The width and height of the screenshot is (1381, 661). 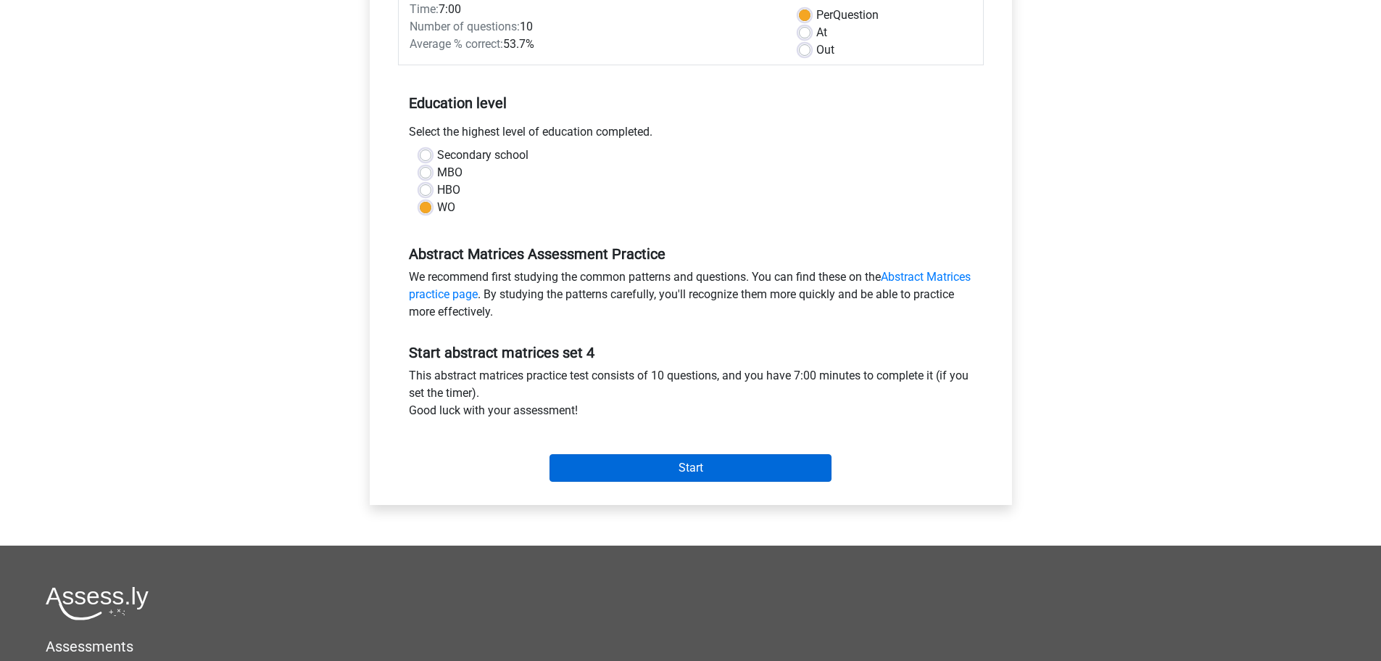 What do you see at coordinates (424, 9) in the screenshot?
I see `font: Time:` at bounding box center [424, 9].